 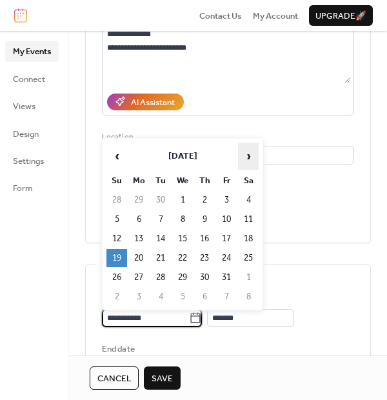 I want to click on td: 23, so click(x=205, y=258).